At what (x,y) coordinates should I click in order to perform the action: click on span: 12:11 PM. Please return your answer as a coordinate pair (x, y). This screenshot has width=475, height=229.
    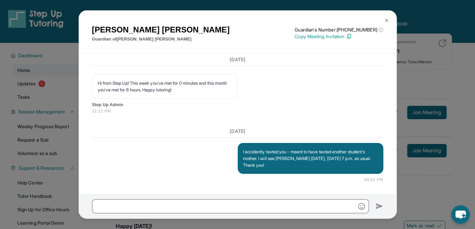
    Looking at the image, I should click on (238, 111).